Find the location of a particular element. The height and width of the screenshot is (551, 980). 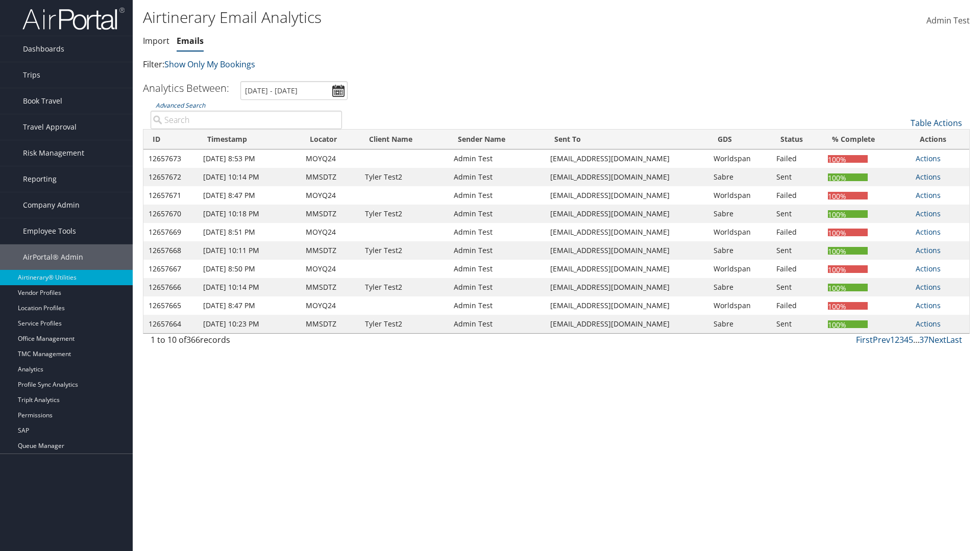

a: Emails is located at coordinates (190, 41).